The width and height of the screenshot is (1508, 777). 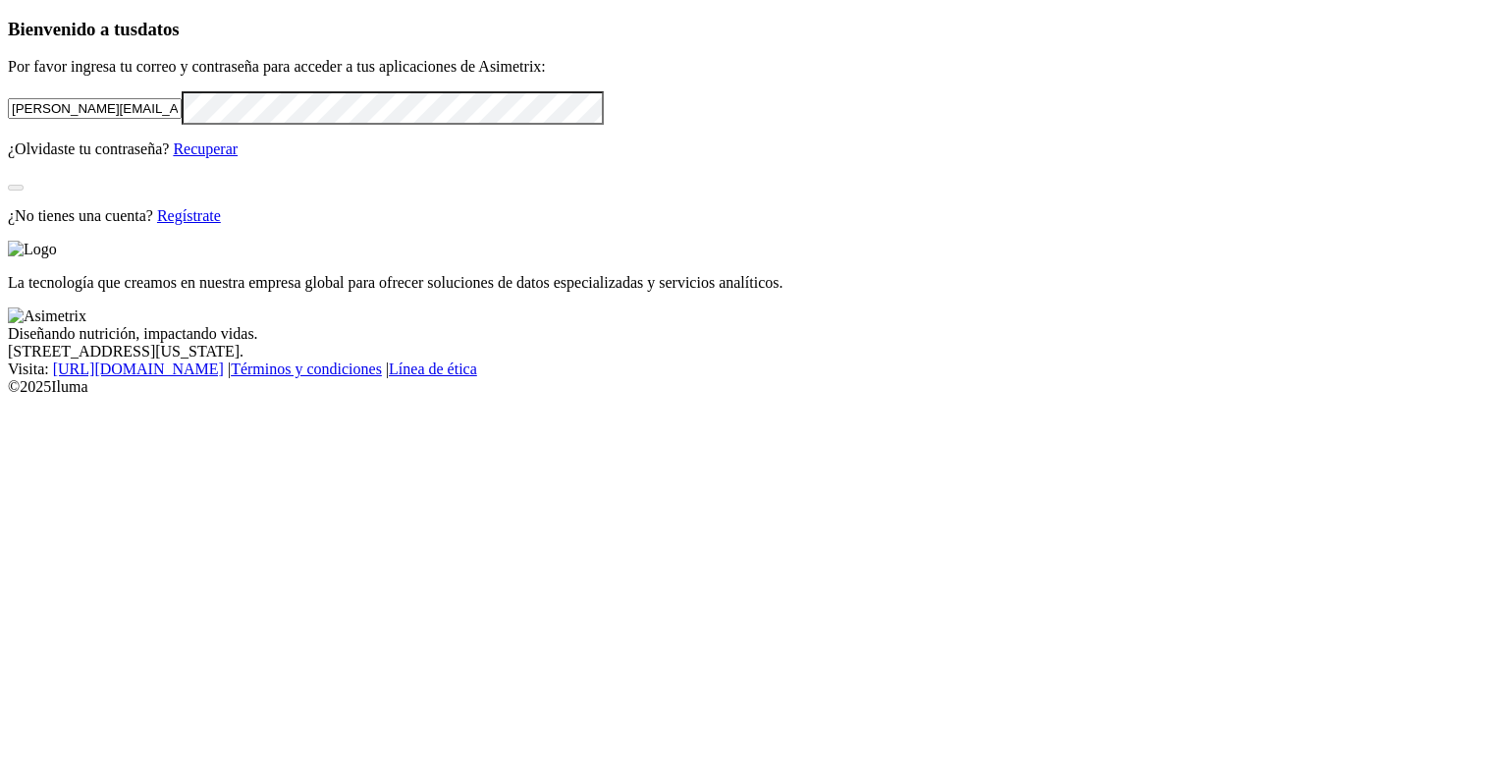 I want to click on p: La tecnología que creamos en nuestra empresa global para ofrecer soluciones de datos especializad..., so click(x=754, y=283).